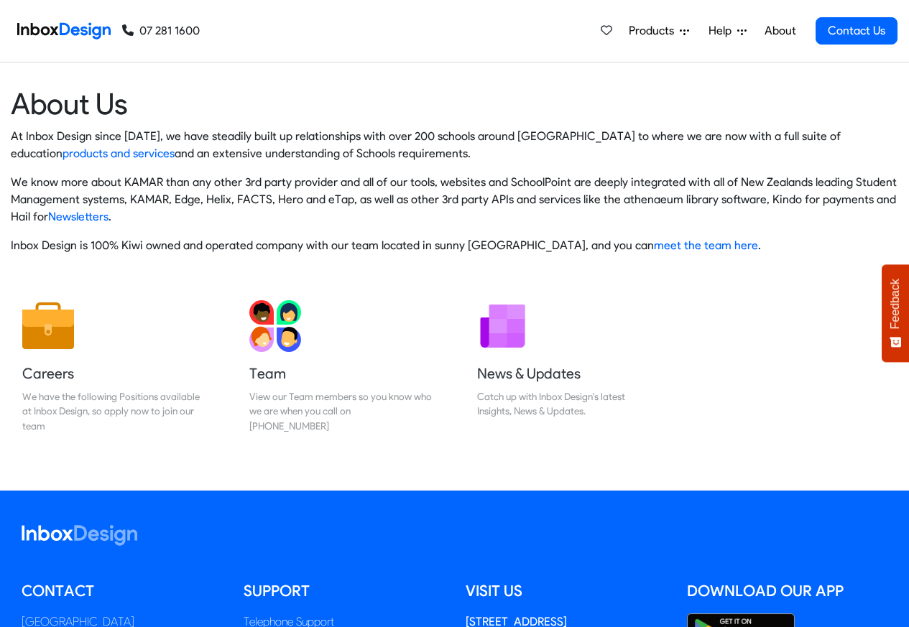  What do you see at coordinates (895, 313) in the screenshot?
I see `button: Feedback - Show survey` at bounding box center [895, 313].